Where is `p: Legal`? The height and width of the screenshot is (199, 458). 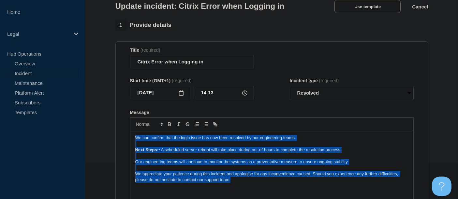
p: Legal is located at coordinates (38, 34).